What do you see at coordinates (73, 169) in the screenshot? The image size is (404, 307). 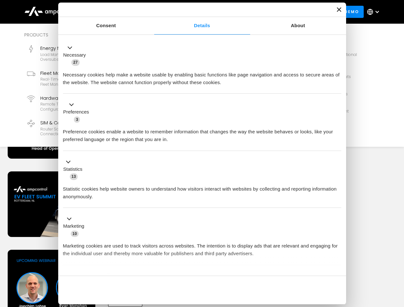 I see `label: Statistics` at bounding box center [73, 169].